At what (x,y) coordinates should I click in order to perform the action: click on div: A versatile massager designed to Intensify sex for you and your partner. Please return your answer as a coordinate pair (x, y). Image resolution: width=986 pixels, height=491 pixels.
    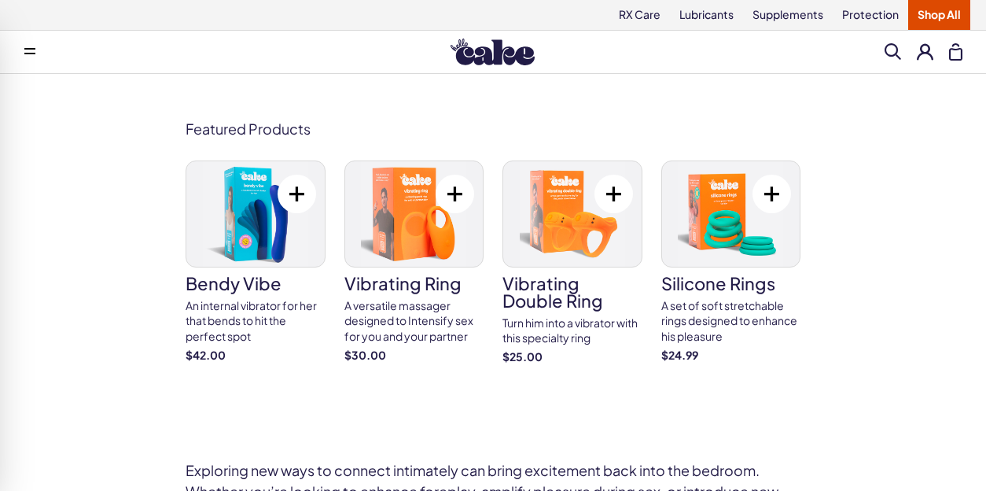
    Looking at the image, I should click on (414, 321).